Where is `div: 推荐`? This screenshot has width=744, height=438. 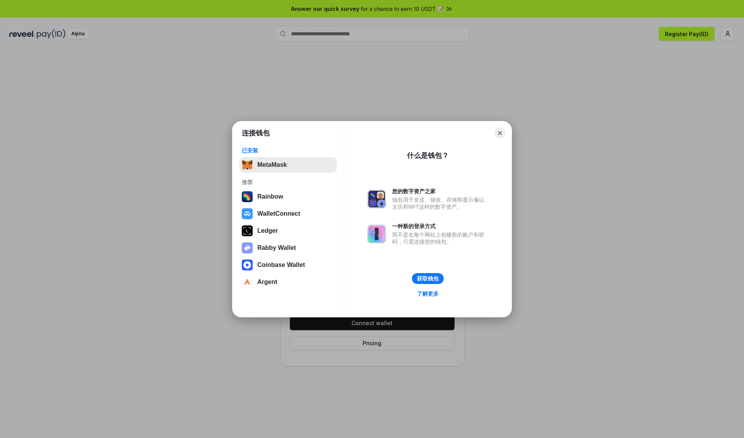 div: 推荐 is located at coordinates (288, 182).